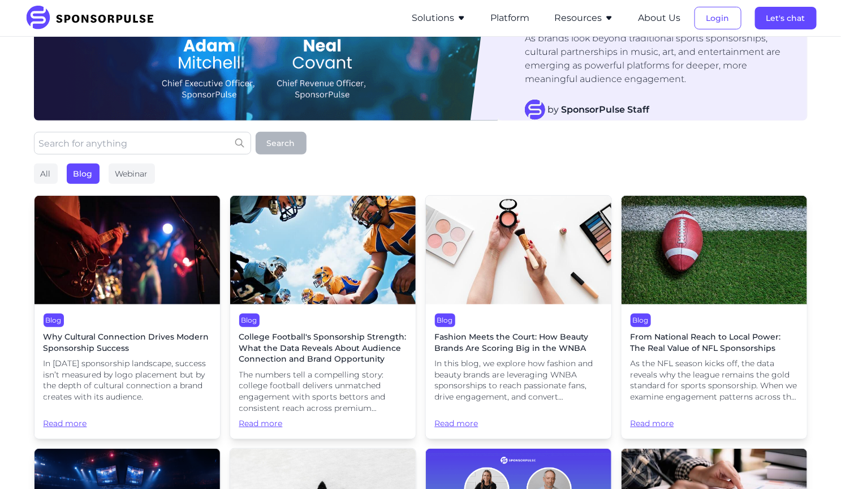 The width and height of the screenshot is (841, 489). I want to click on button: About Us, so click(659, 18).